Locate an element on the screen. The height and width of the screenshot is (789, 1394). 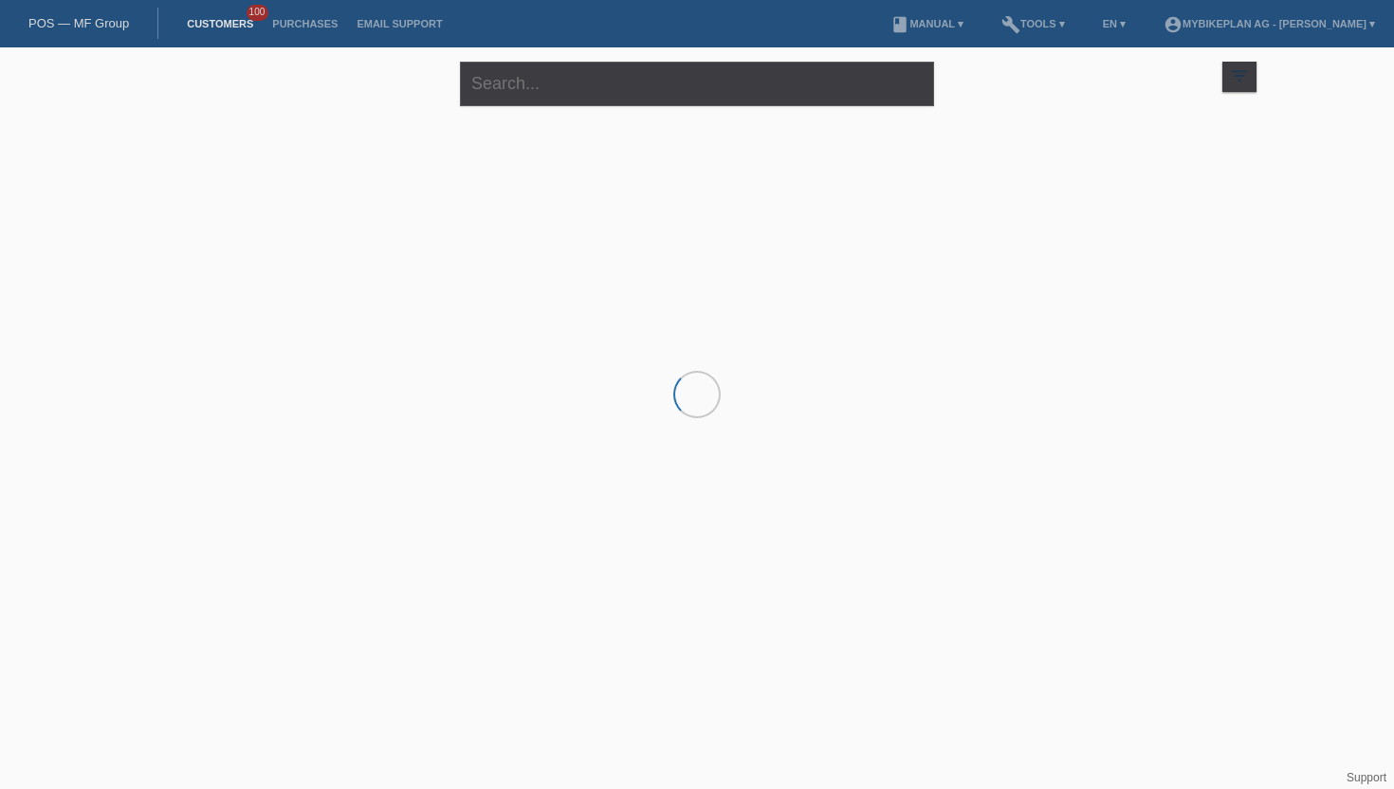
a: bookManual ▾ is located at coordinates (927, 24).